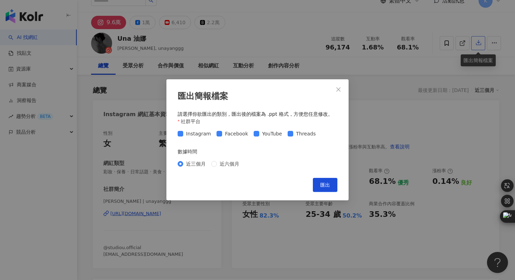 This screenshot has width=515, height=280. What do you see at coordinates (306, 134) in the screenshot?
I see `span: Threads` at bounding box center [306, 134].